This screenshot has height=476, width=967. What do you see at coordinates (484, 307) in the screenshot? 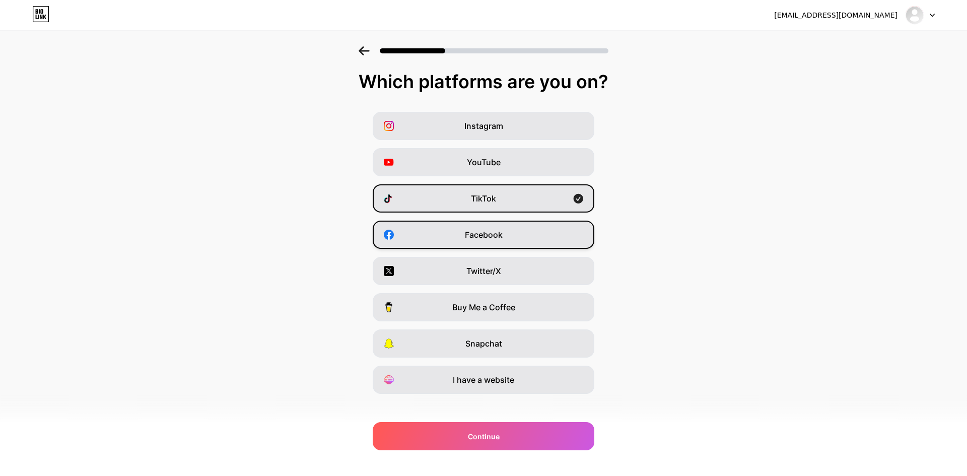
I see `span: Buy Me a Coffee` at bounding box center [484, 307].